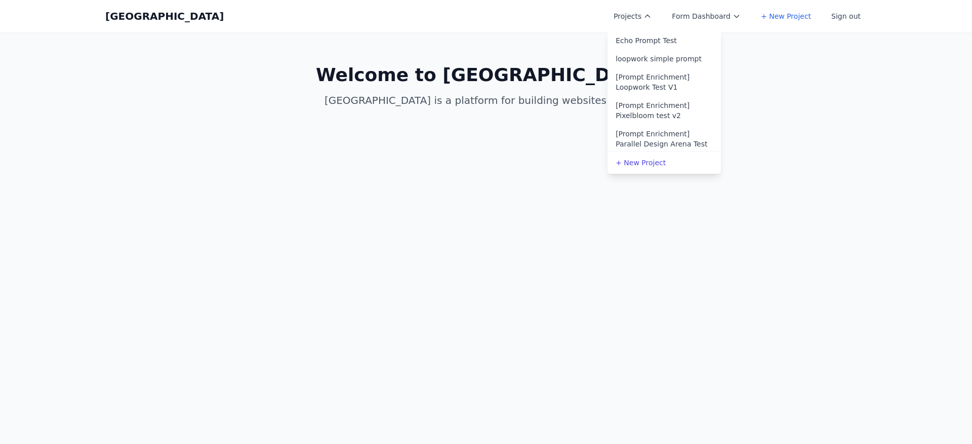  What do you see at coordinates (846, 16) in the screenshot?
I see `button: Sign out` at bounding box center [846, 16].